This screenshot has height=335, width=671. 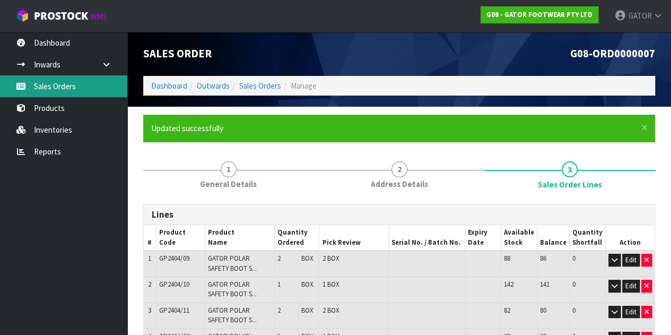 What do you see at coordinates (543, 310) in the screenshot?
I see `span: 80` at bounding box center [543, 310].